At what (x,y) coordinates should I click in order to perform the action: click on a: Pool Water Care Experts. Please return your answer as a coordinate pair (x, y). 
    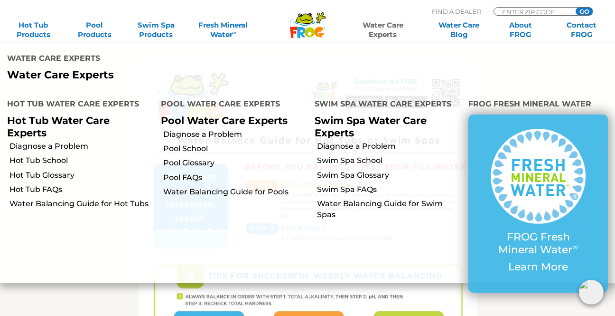
    Looking at the image, I should click on (224, 120).